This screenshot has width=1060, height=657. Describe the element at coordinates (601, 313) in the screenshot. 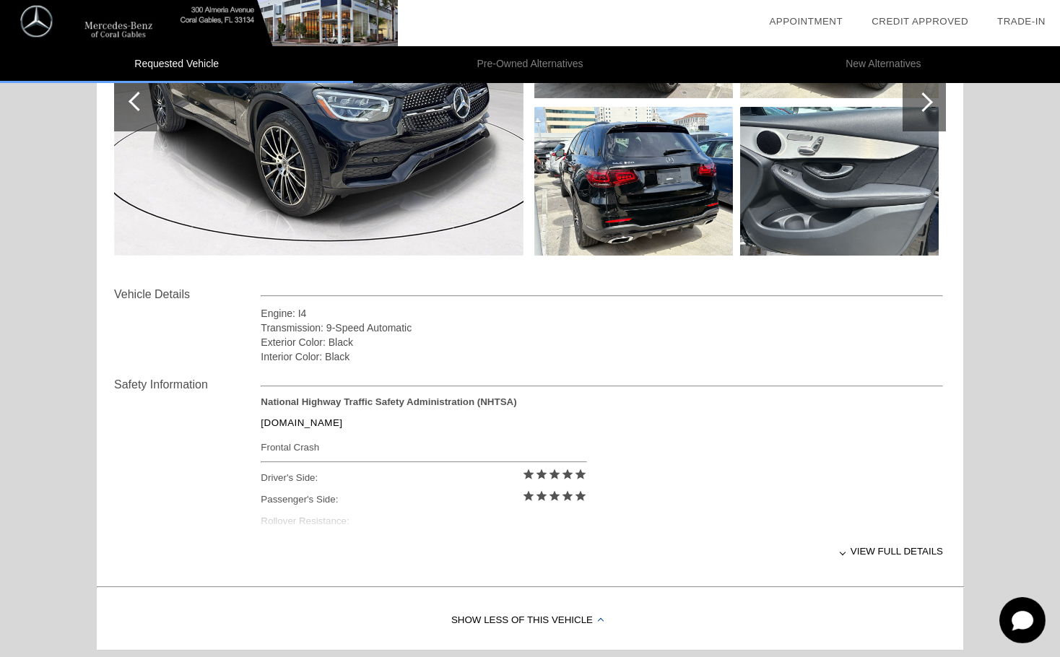

I see `div: Engine: I4` at that location.